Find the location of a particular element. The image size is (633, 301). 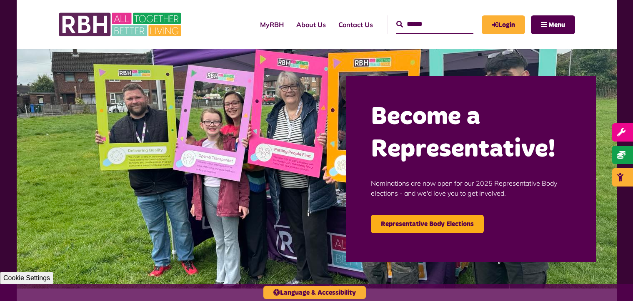

a: Contact Us is located at coordinates (355, 25).